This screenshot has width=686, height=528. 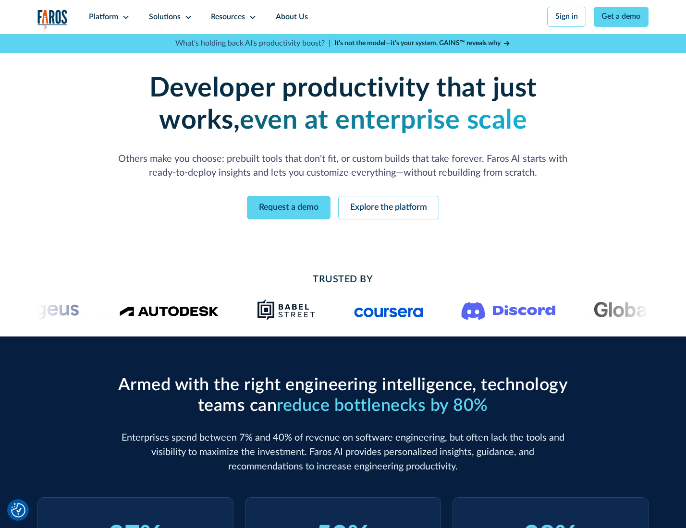 I want to click on div: Solutions, so click(x=165, y=17).